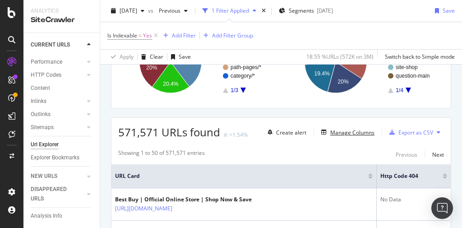 This screenshot has height=228, width=462. Describe the element at coordinates (41, 114) in the screenshot. I see `div: Outlinks` at that location.